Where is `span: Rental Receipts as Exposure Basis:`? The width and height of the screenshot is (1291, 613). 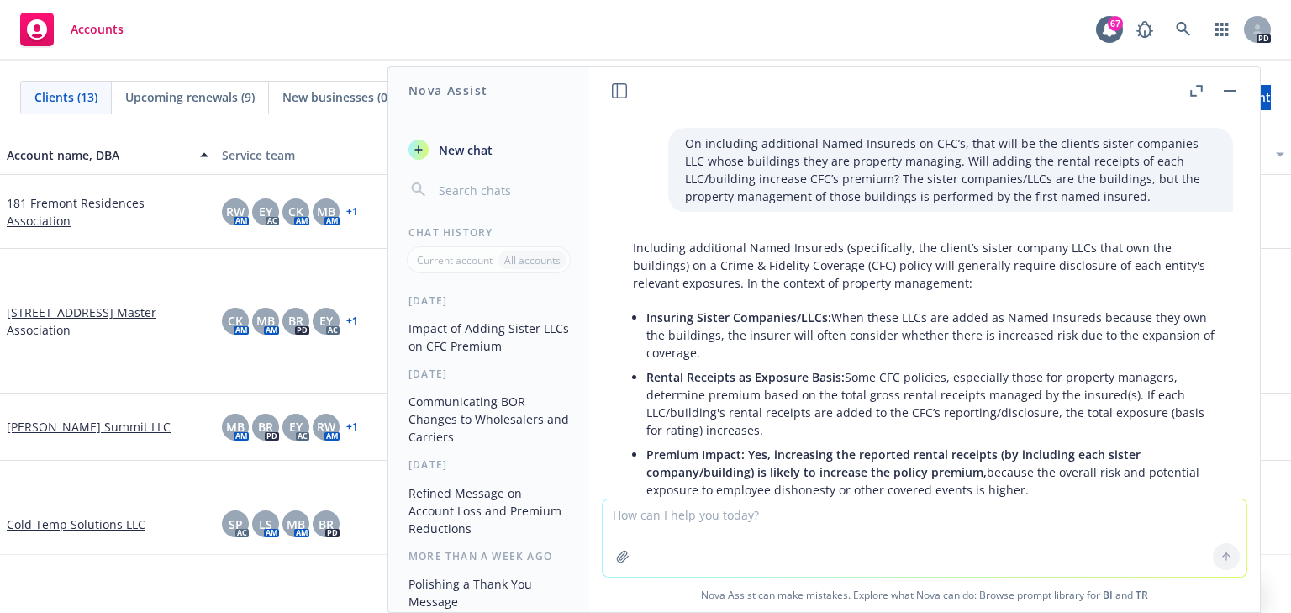 span: Rental Receipts as Exposure Basis: is located at coordinates (746, 377).